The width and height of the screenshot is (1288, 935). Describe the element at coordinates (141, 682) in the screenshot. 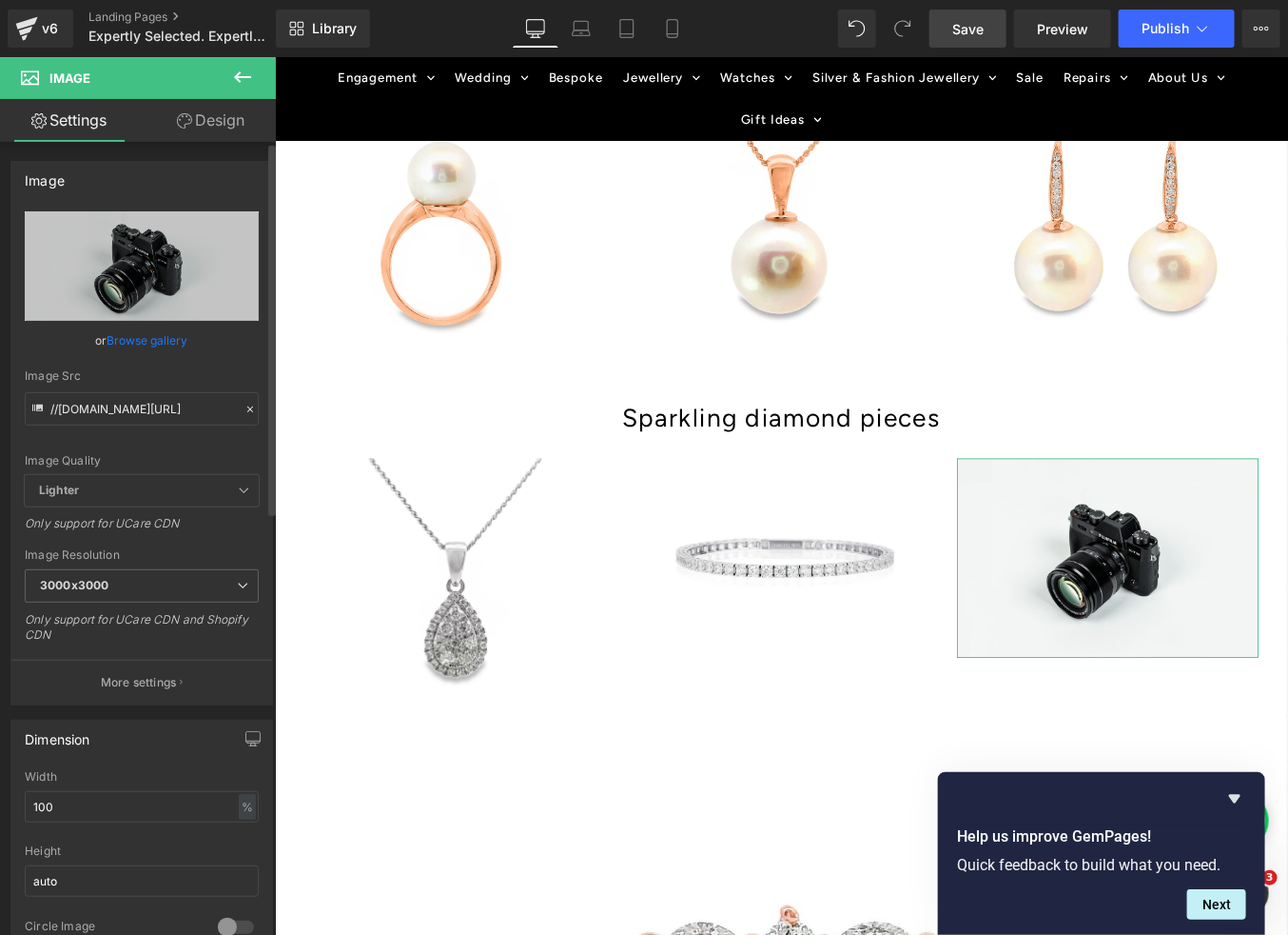

I see `button: More settings` at that location.